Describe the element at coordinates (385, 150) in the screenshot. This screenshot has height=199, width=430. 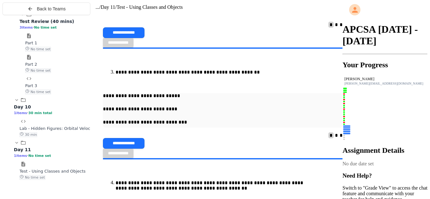
I see `h2: Assignment Details` at that location.